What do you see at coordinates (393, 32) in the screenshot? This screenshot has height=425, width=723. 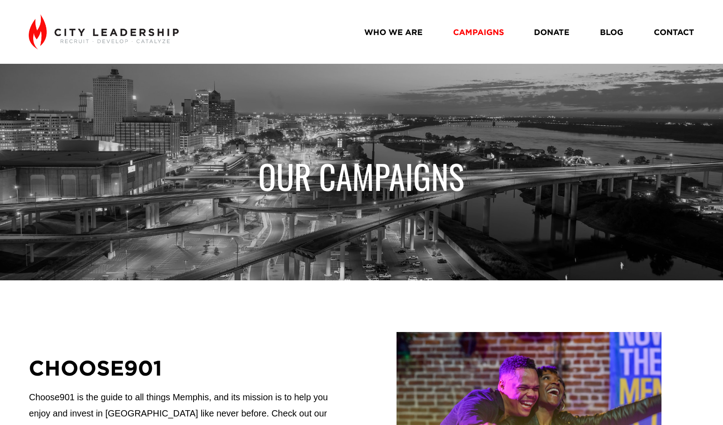 I see `a: WHO WE ARE` at bounding box center [393, 32].